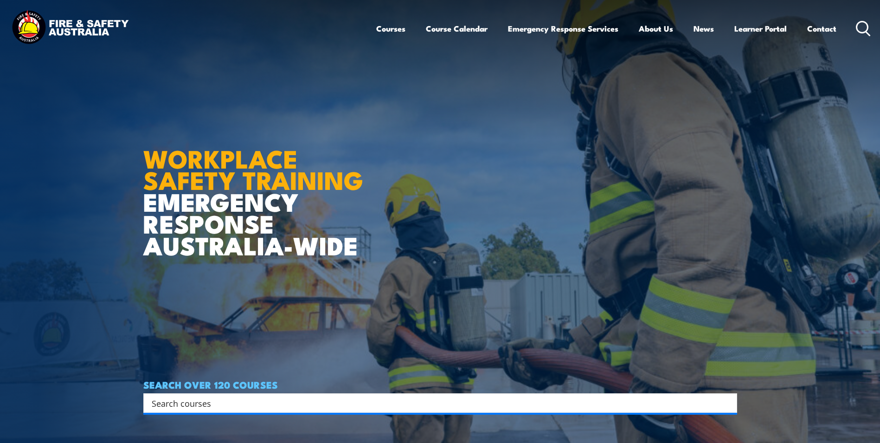 The image size is (880, 443). Describe the element at coordinates (457, 28) in the screenshot. I see `a: Course Calendar` at that location.